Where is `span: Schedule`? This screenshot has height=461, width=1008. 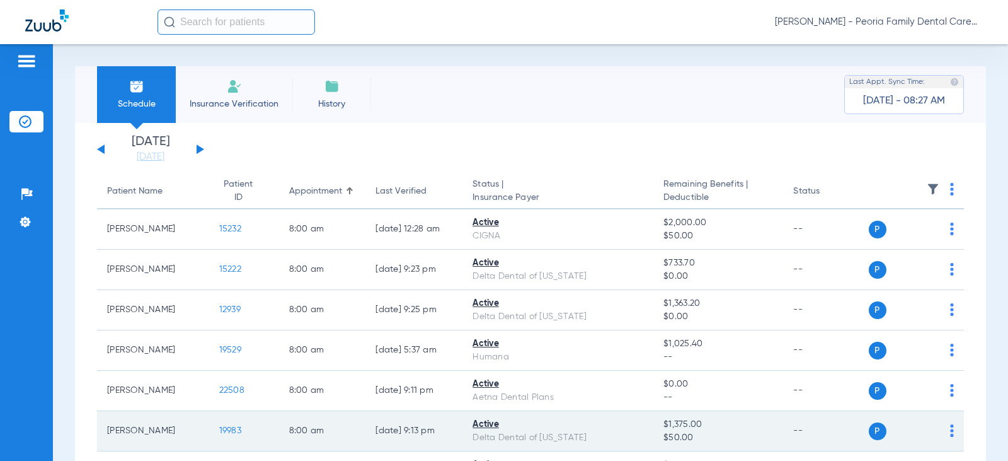 span: Schedule is located at coordinates (136, 104).